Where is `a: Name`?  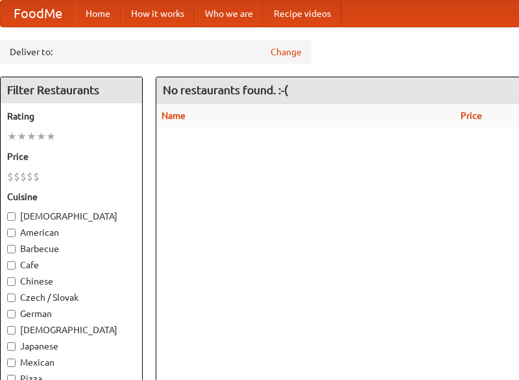
a: Name is located at coordinates (173, 116).